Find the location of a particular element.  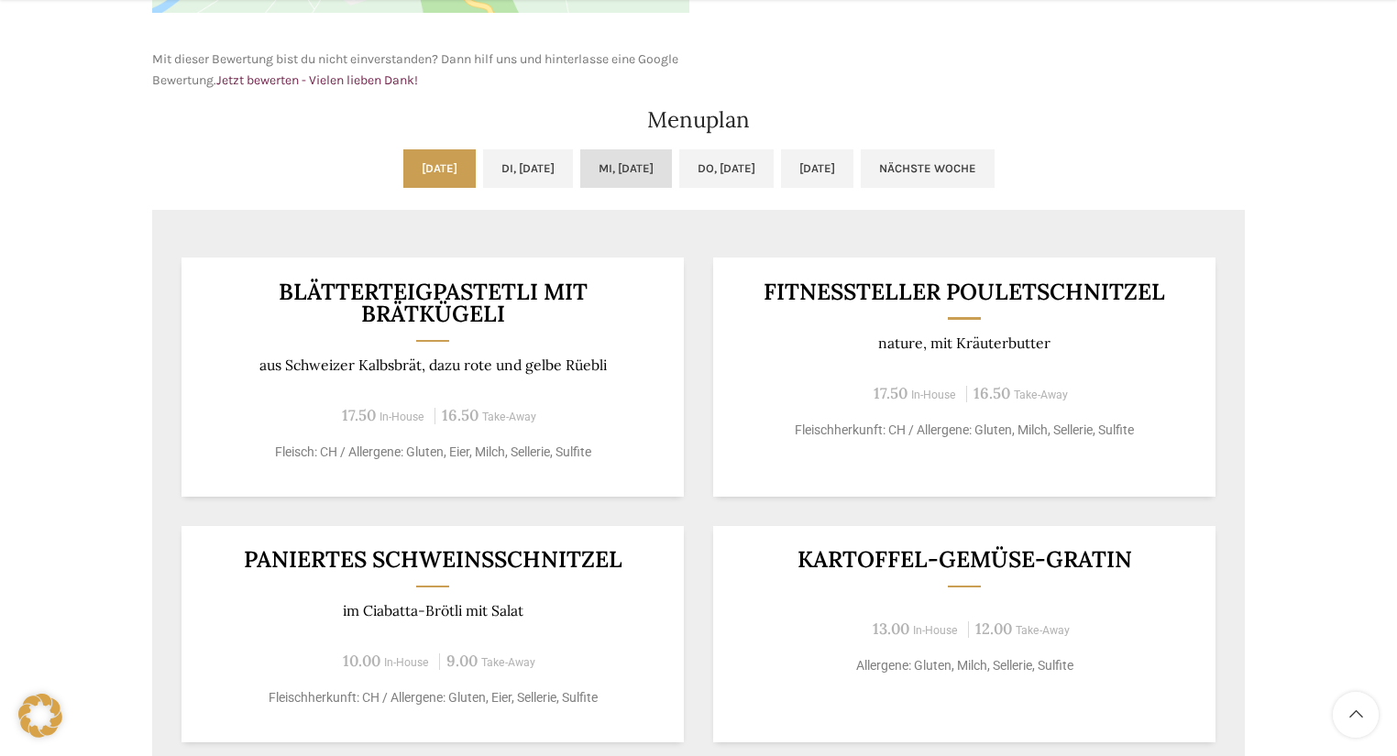

p: aus Schweizer Kalbsbrät, dazu rote und gelbe Rüebli is located at coordinates (433, 365).